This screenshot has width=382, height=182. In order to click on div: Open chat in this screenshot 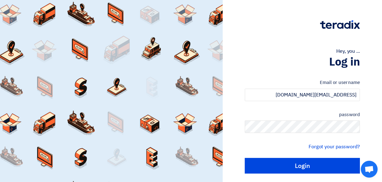, I will do `click(370, 169)`.